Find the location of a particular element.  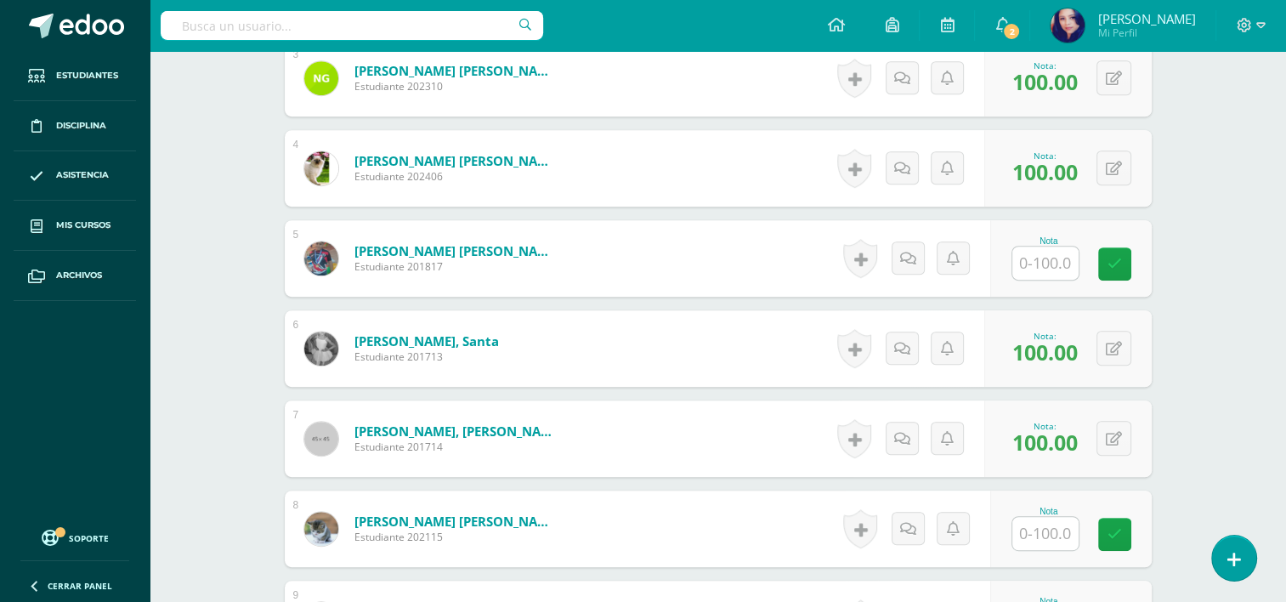

span: Disciplina is located at coordinates (81, 126).